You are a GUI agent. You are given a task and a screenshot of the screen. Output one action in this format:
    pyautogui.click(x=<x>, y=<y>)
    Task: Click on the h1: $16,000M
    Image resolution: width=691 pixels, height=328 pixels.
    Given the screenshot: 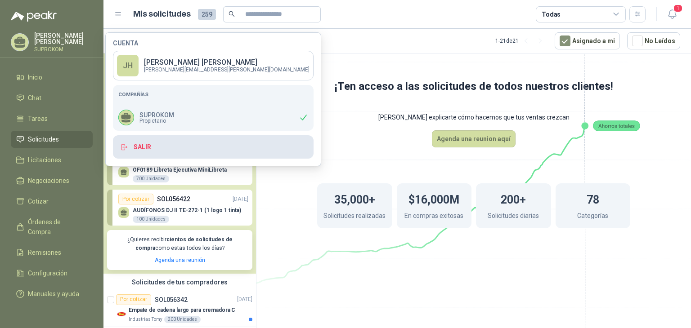 What is the action you would take?
    pyautogui.click(x=434, y=199)
    